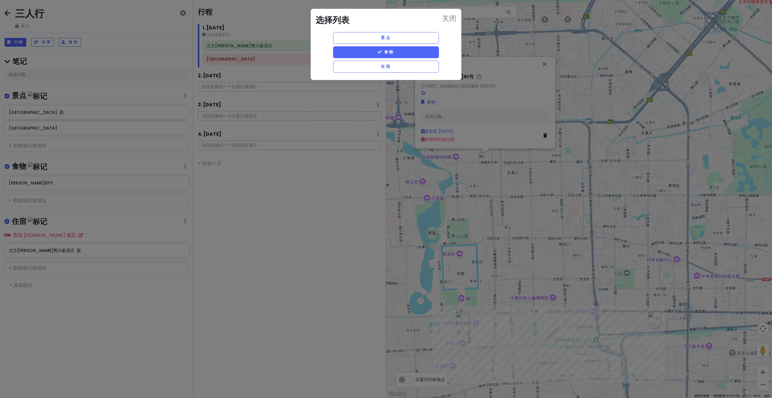 The image size is (772, 398). Describe the element at coordinates (386, 66) in the screenshot. I see `button: 住宿` at that location.